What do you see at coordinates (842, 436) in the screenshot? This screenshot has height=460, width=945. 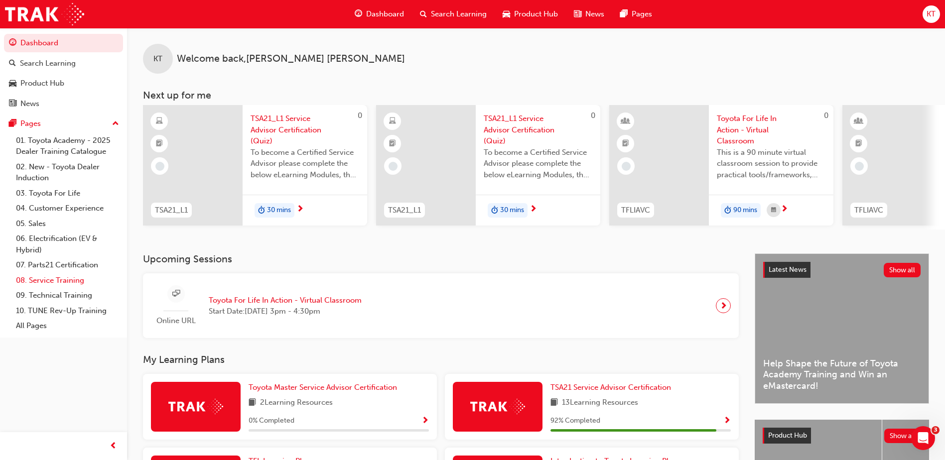 I see `a: Product HubShow all` at bounding box center [842, 436].